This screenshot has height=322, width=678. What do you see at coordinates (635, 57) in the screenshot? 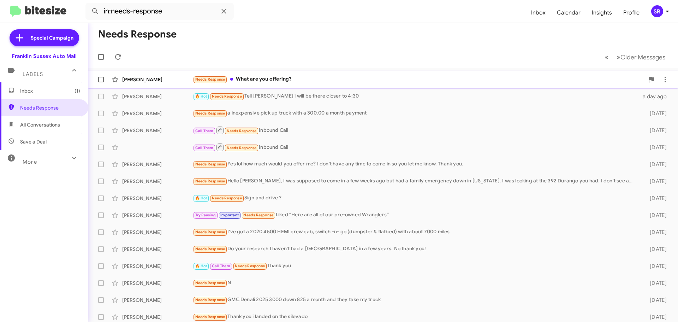
I see `nav: Page navigation example` at bounding box center [635, 57].